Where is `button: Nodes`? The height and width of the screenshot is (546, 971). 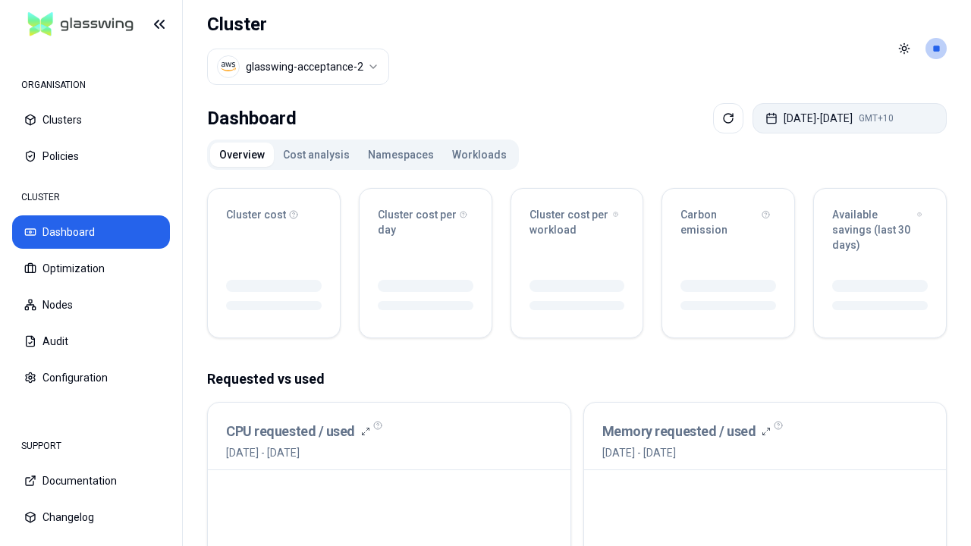
button: Nodes is located at coordinates (91, 305).